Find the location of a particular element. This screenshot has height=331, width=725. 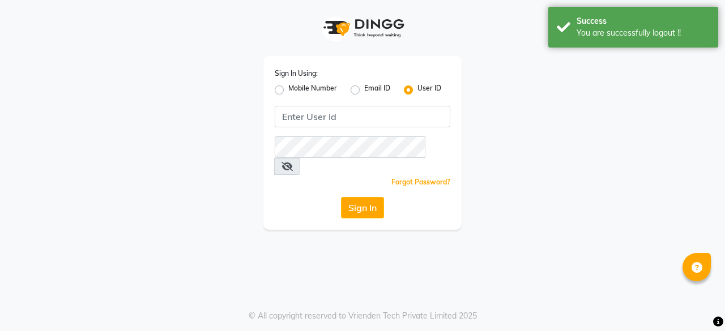

div: You are successfully logout !! is located at coordinates (643, 33).